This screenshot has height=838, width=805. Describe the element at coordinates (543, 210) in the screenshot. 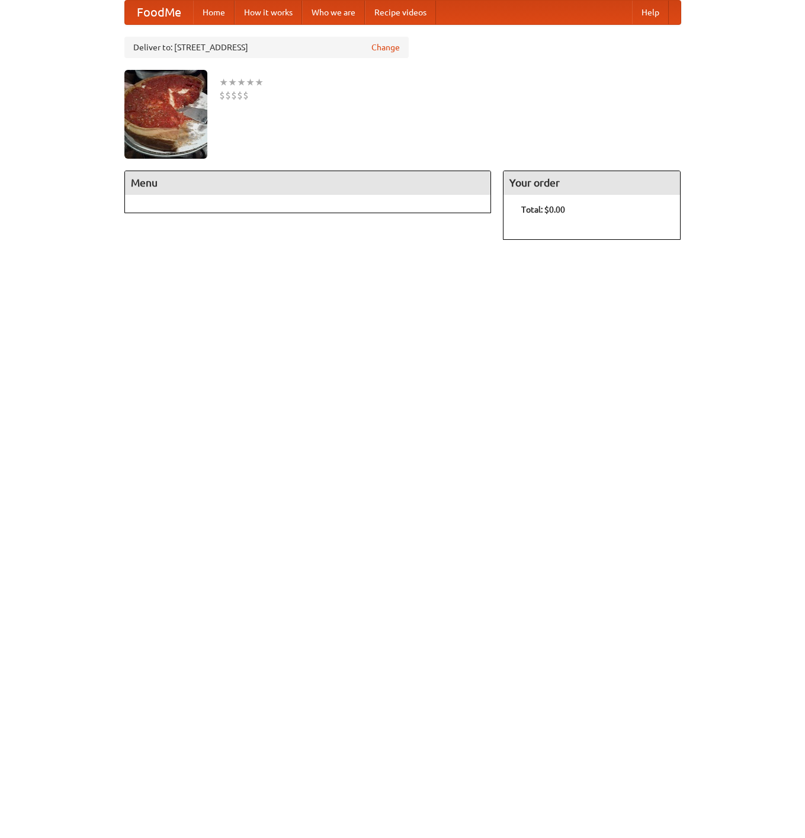

I see `b: Total: $0.00` at that location.